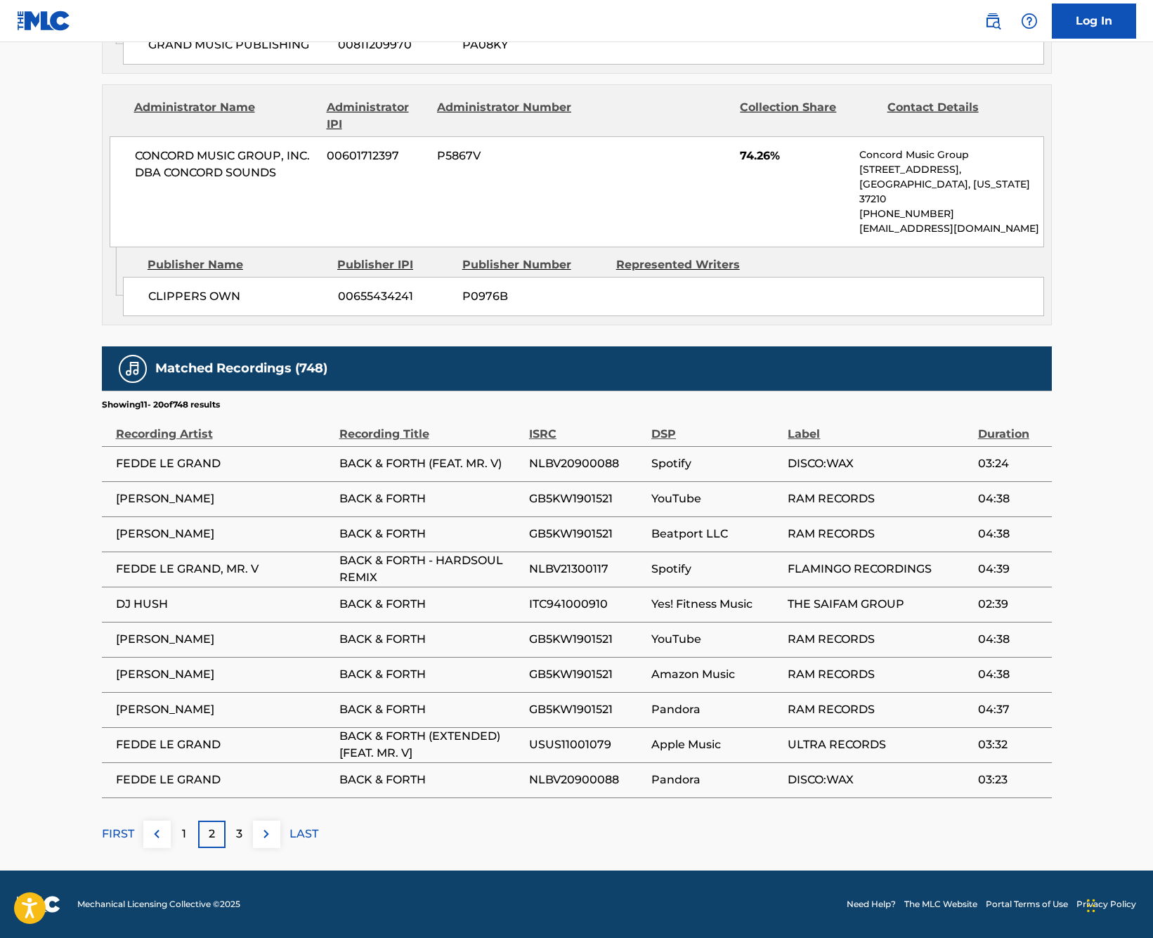 The width and height of the screenshot is (1153, 938). I want to click on p: FIRST, so click(118, 834).